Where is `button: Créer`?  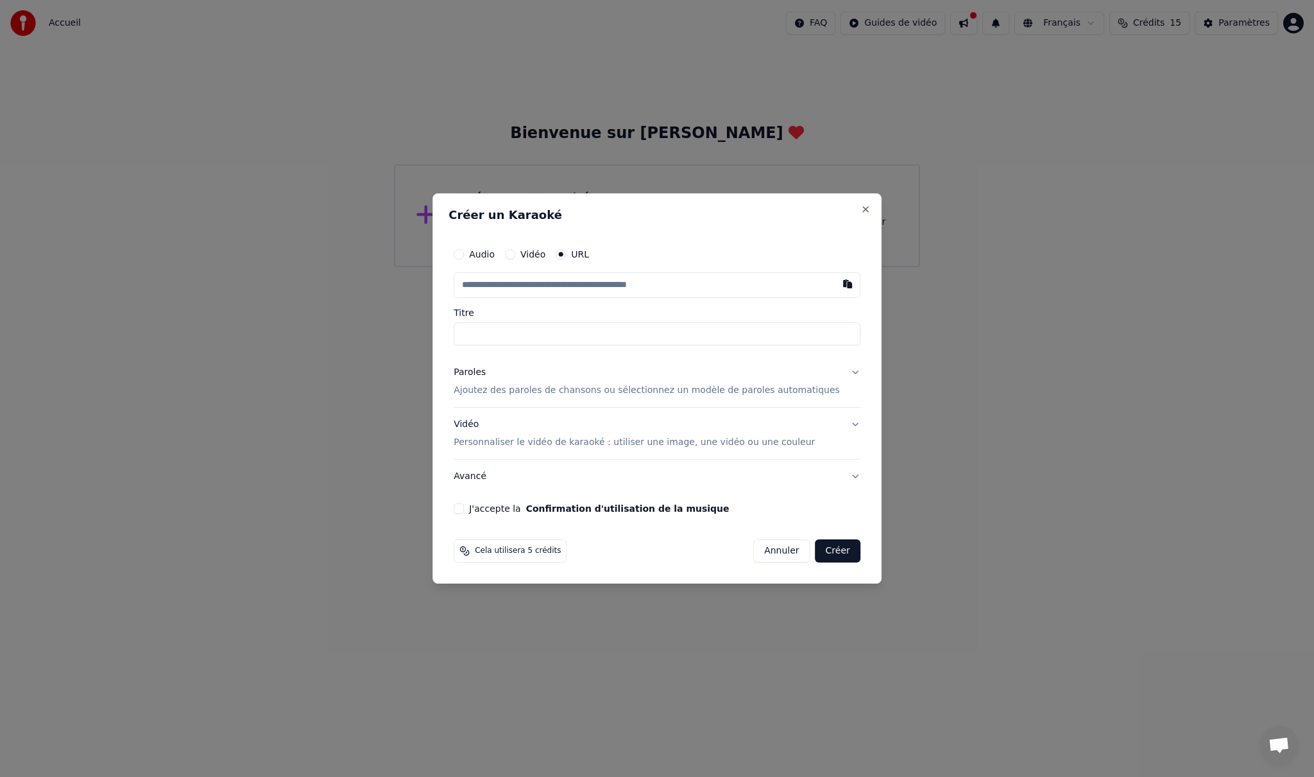
button: Créer is located at coordinates (838, 551).